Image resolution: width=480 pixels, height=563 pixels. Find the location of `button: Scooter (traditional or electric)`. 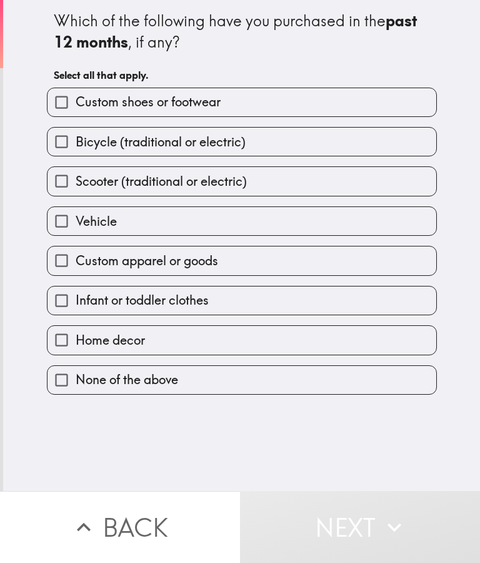

button: Scooter (traditional or electric) is located at coordinates (242, 181).